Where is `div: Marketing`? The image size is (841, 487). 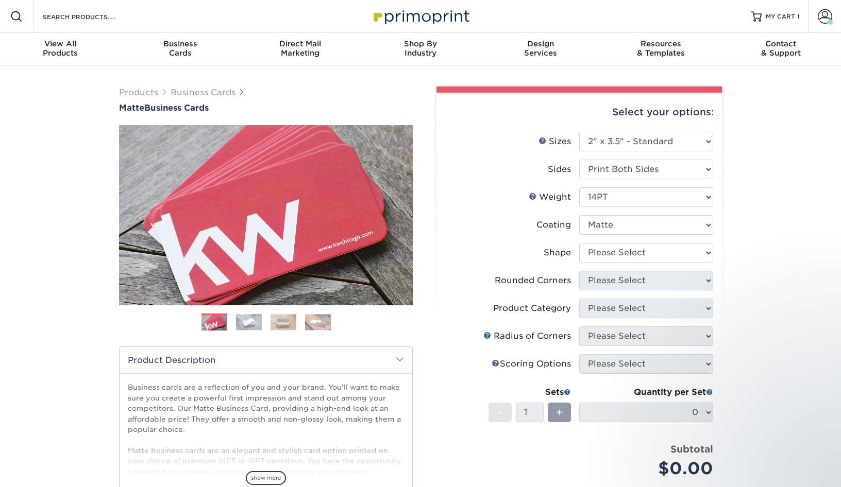 div: Marketing is located at coordinates (300, 48).